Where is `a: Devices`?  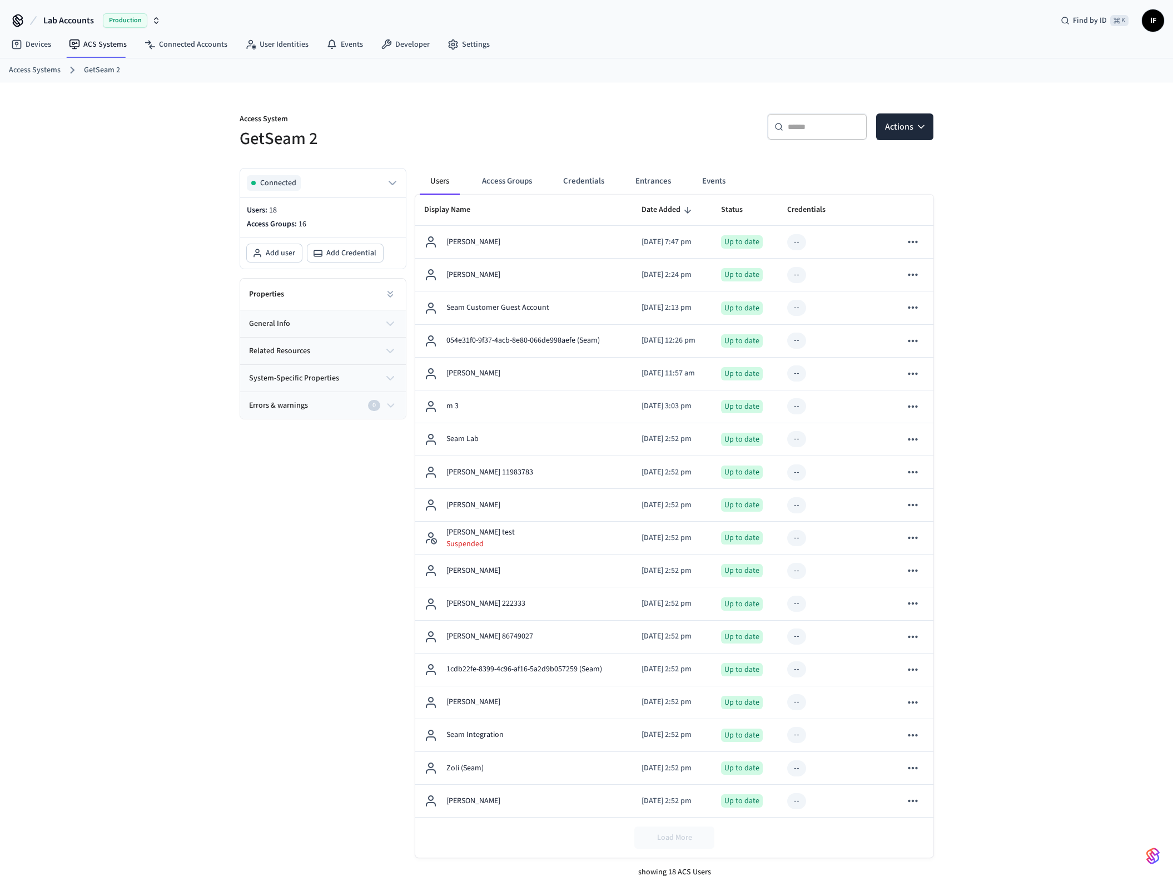
a: Devices is located at coordinates (31, 44).